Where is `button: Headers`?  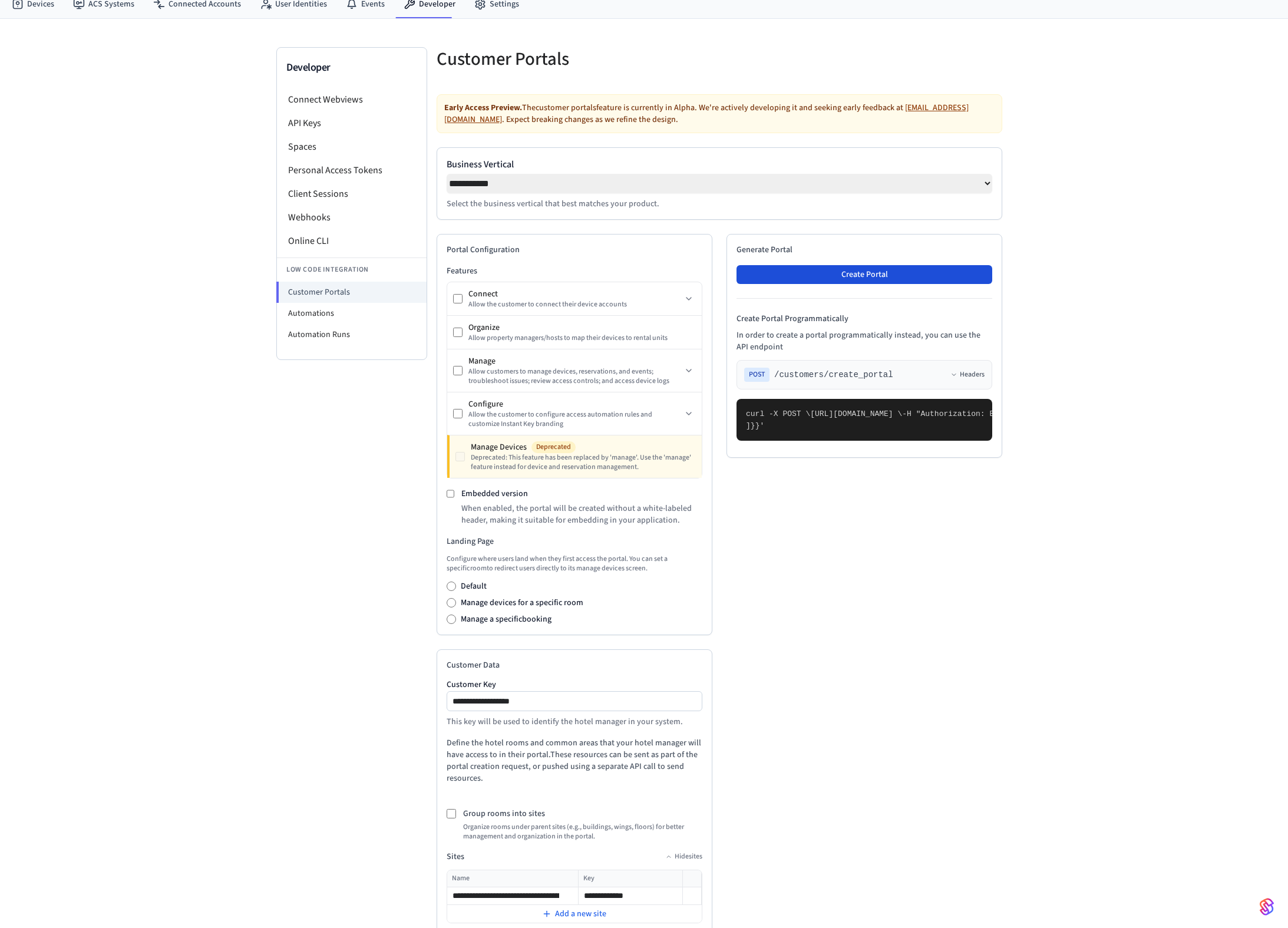
button: Headers is located at coordinates (968, 375).